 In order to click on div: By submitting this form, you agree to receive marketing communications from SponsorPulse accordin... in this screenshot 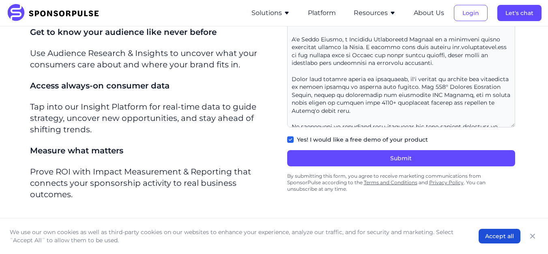, I will do `click(401, 183)`.